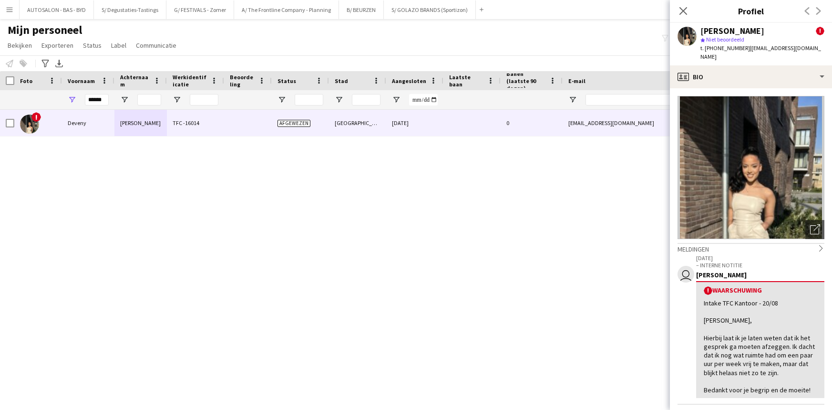 The width and height of the screenshot is (832, 410). I want to click on button: G/ FESTIVALS - Zomer, so click(200, 10).